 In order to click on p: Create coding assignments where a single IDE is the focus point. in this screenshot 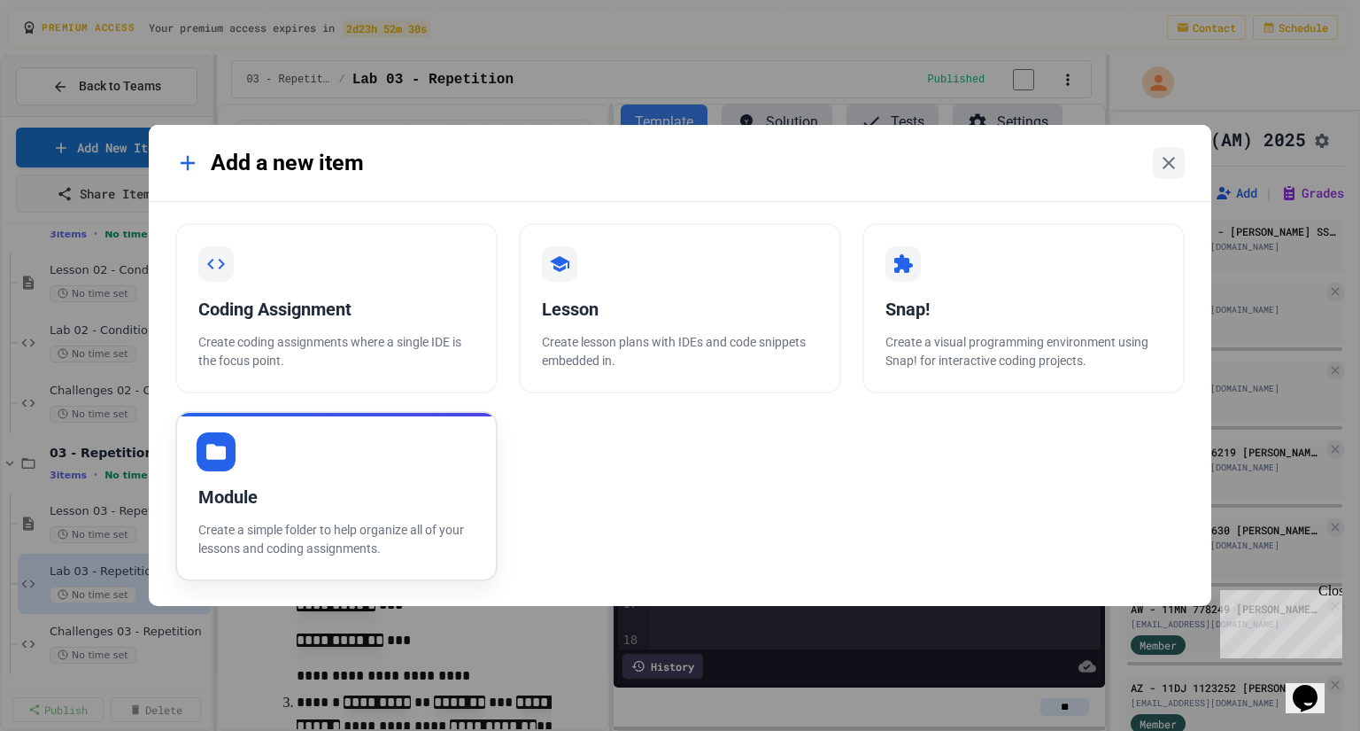, I will do `click(337, 352)`.